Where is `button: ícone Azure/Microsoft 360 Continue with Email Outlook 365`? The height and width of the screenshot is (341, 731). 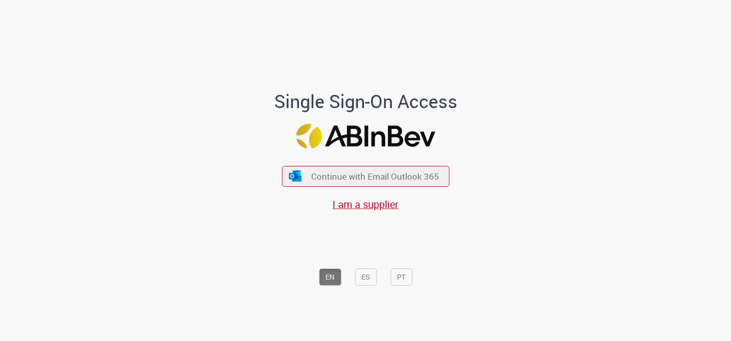 button: ícone Azure/Microsoft 360 Continue with Email Outlook 365 is located at coordinates (366, 176).